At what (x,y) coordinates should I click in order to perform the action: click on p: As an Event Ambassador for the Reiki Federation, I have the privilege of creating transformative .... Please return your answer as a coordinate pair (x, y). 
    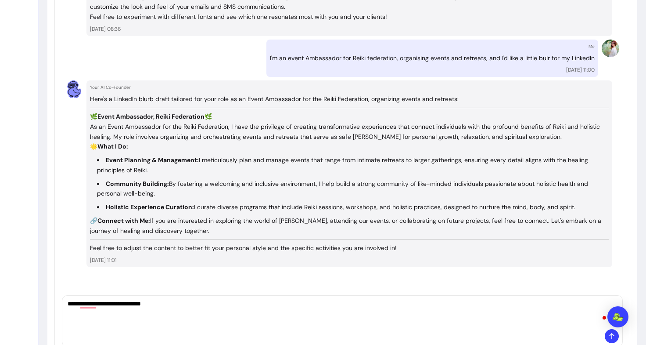
    Looking at the image, I should click on (349, 132).